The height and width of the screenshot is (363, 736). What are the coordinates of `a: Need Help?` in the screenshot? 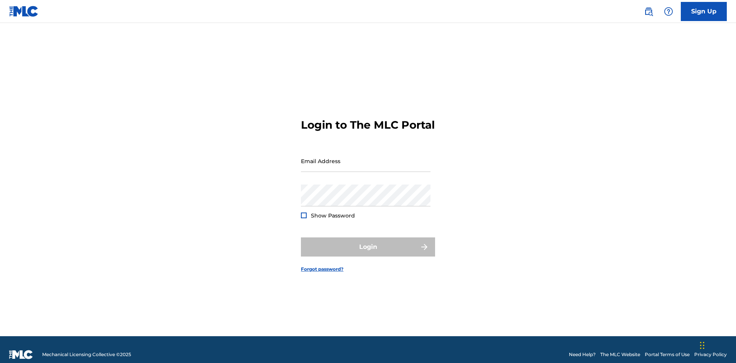 It's located at (582, 355).